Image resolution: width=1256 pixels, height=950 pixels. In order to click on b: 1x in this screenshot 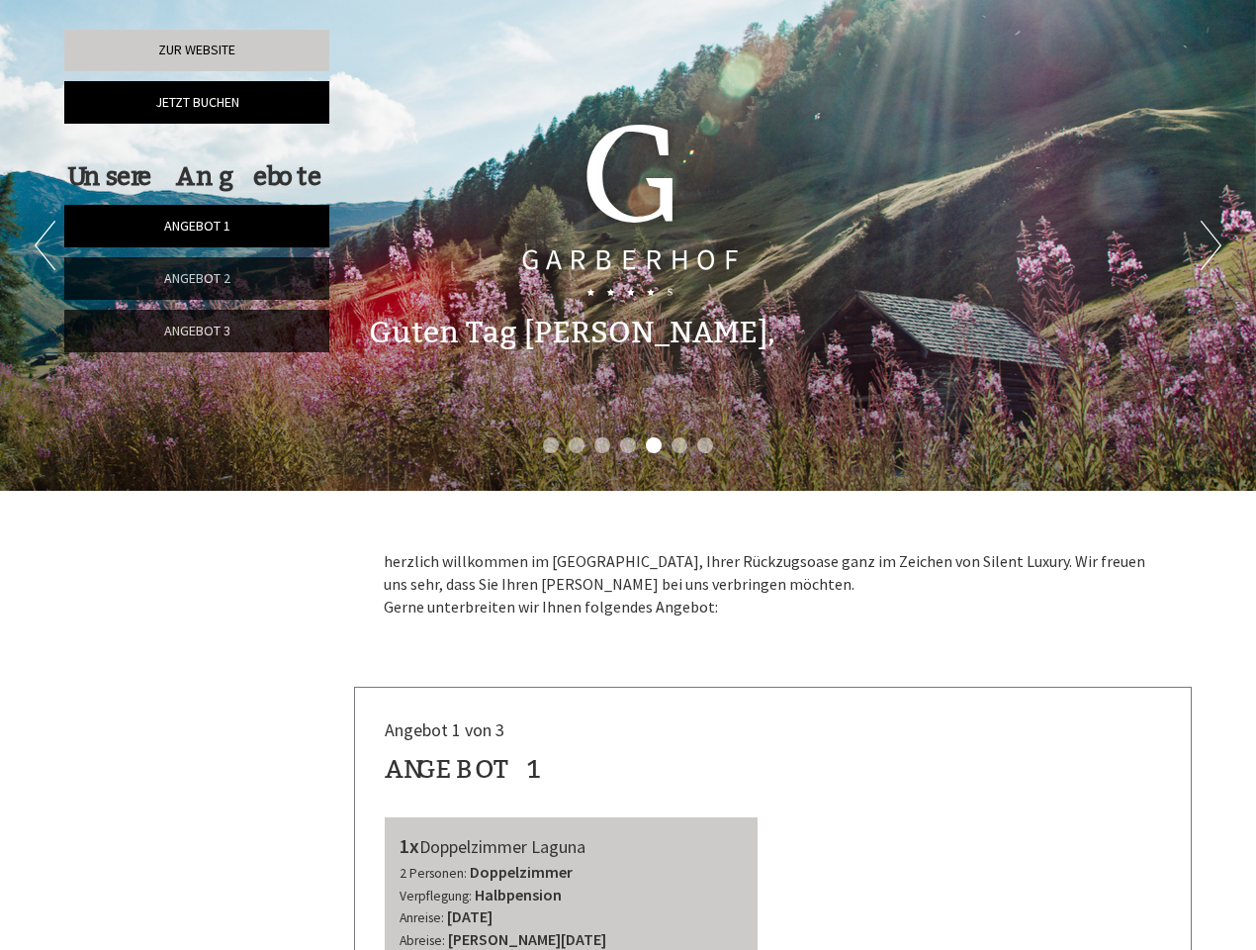, I will do `click(409, 845)`.